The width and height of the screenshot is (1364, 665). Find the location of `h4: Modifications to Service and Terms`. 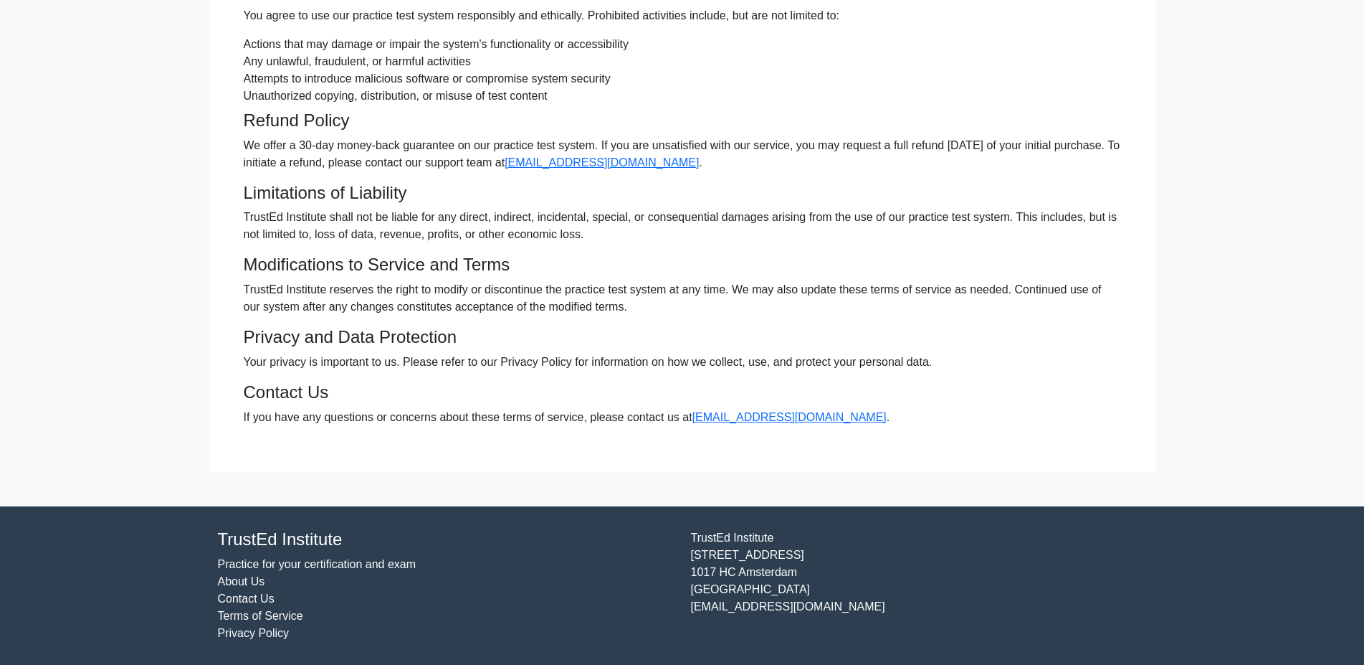

h4: Modifications to Service and Terms is located at coordinates (683, 265).